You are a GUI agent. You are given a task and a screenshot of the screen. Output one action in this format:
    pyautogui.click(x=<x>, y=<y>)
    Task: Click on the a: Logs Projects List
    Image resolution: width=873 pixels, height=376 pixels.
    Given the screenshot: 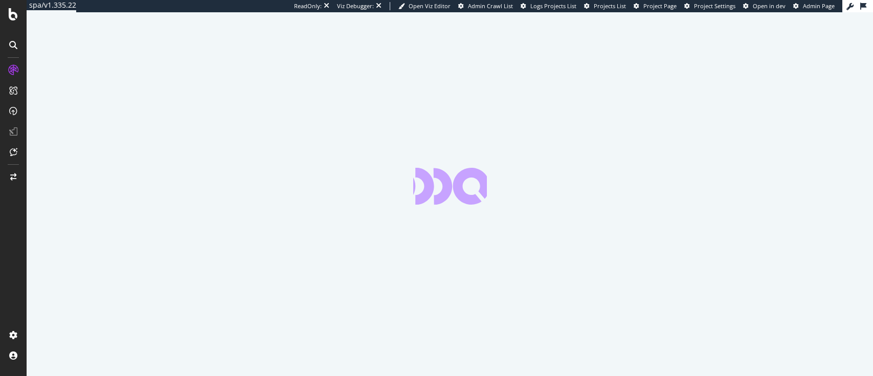 What is the action you would take?
    pyautogui.click(x=549, y=6)
    